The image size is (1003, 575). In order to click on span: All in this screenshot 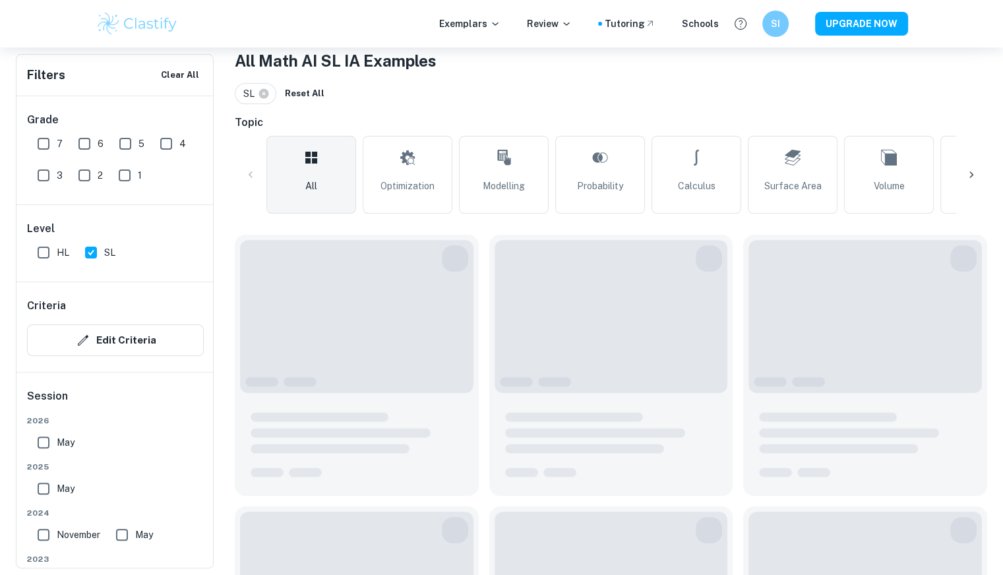, I will do `click(311, 186)`.